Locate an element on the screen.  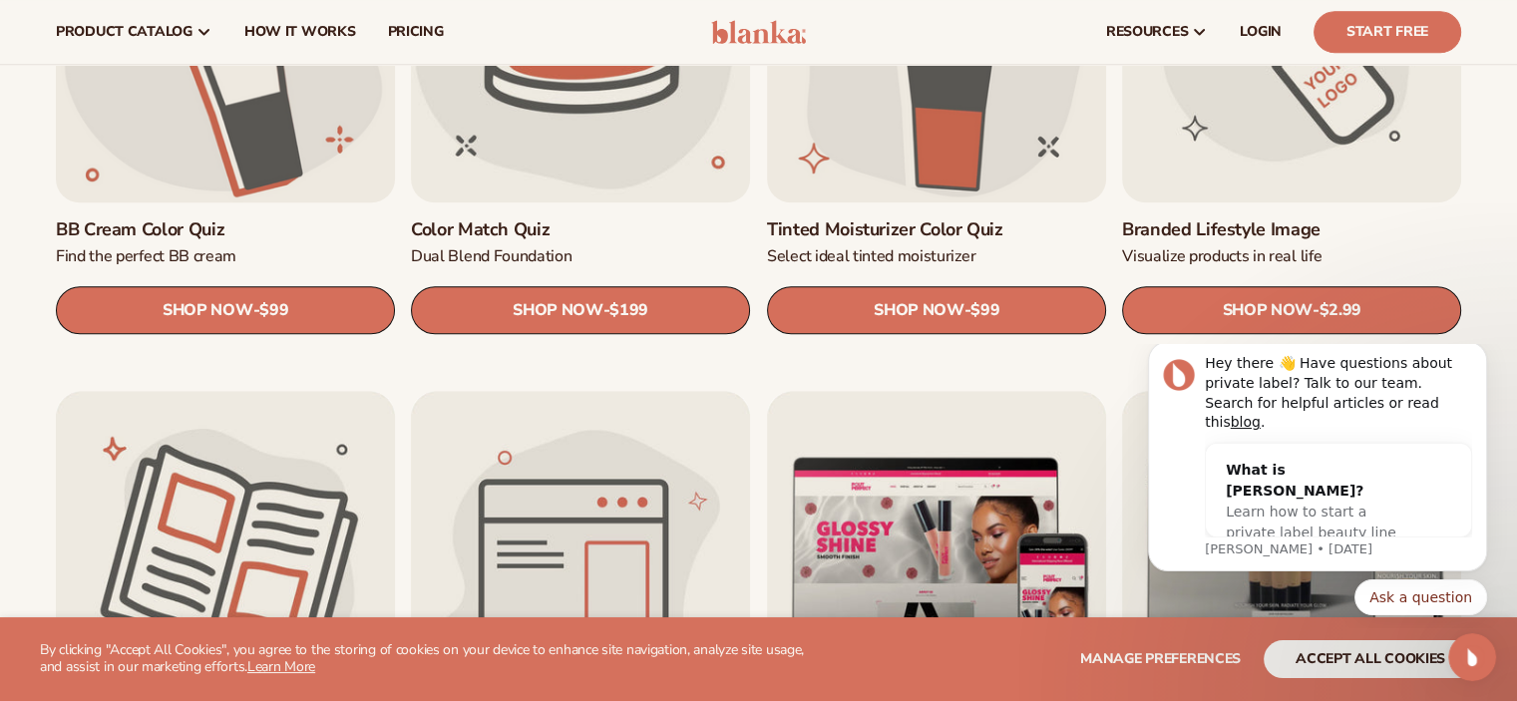
span: LOGIN is located at coordinates (1261, 32).